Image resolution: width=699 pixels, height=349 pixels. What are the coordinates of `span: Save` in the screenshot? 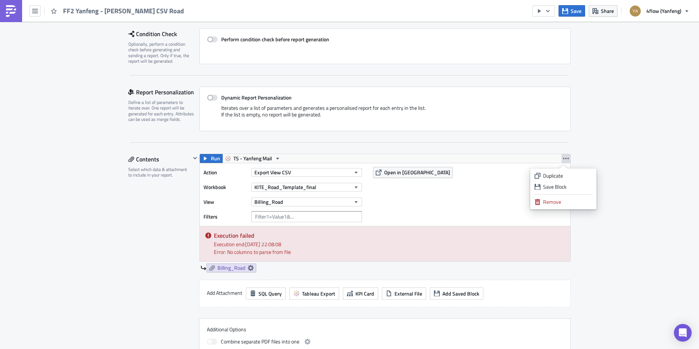 It's located at (576, 11).